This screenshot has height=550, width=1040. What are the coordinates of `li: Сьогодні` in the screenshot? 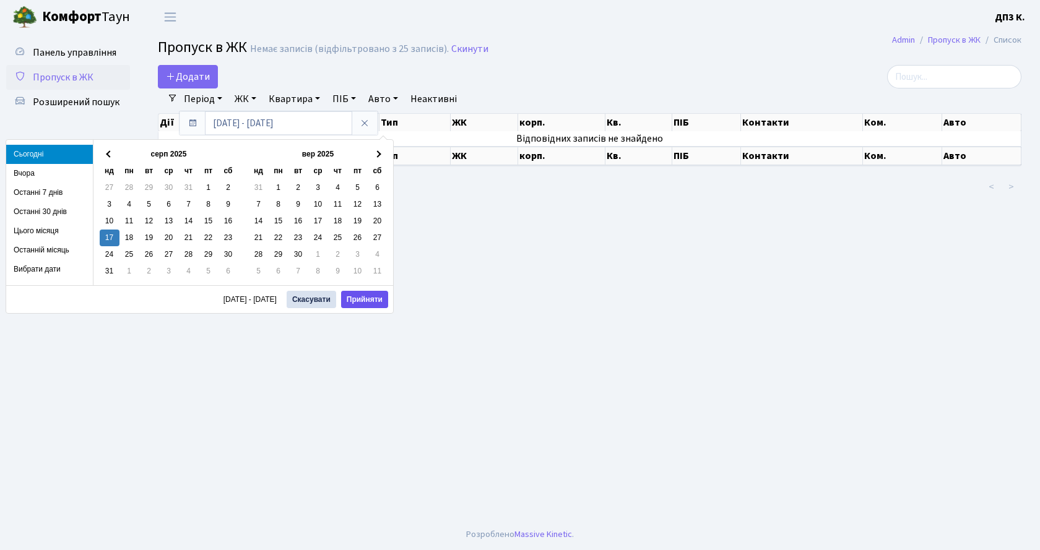 It's located at (50, 154).